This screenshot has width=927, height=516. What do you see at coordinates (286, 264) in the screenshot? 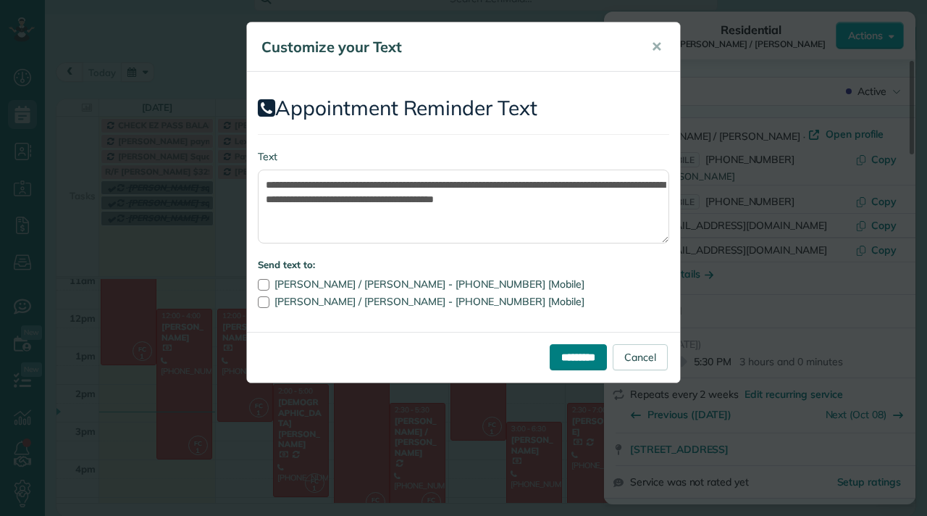
I see `strong: Send text to:` at bounding box center [286, 264].